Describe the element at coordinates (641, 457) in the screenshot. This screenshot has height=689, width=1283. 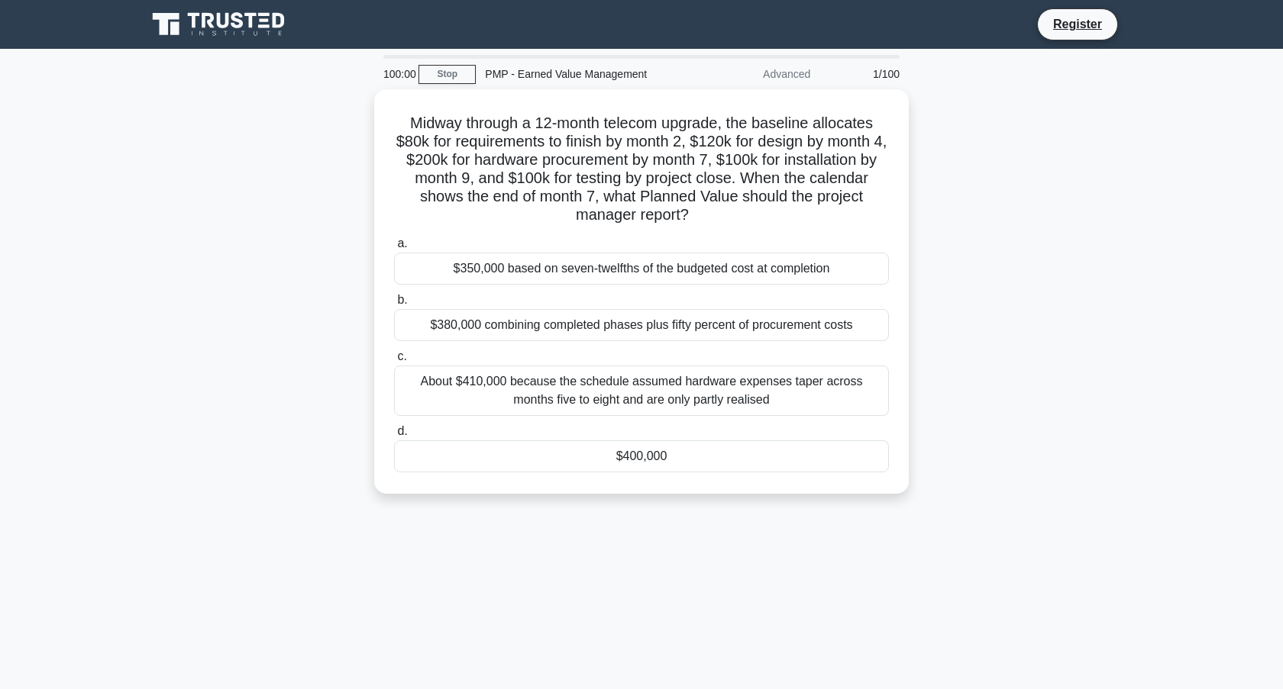
I see `div: $400,000` at that location.